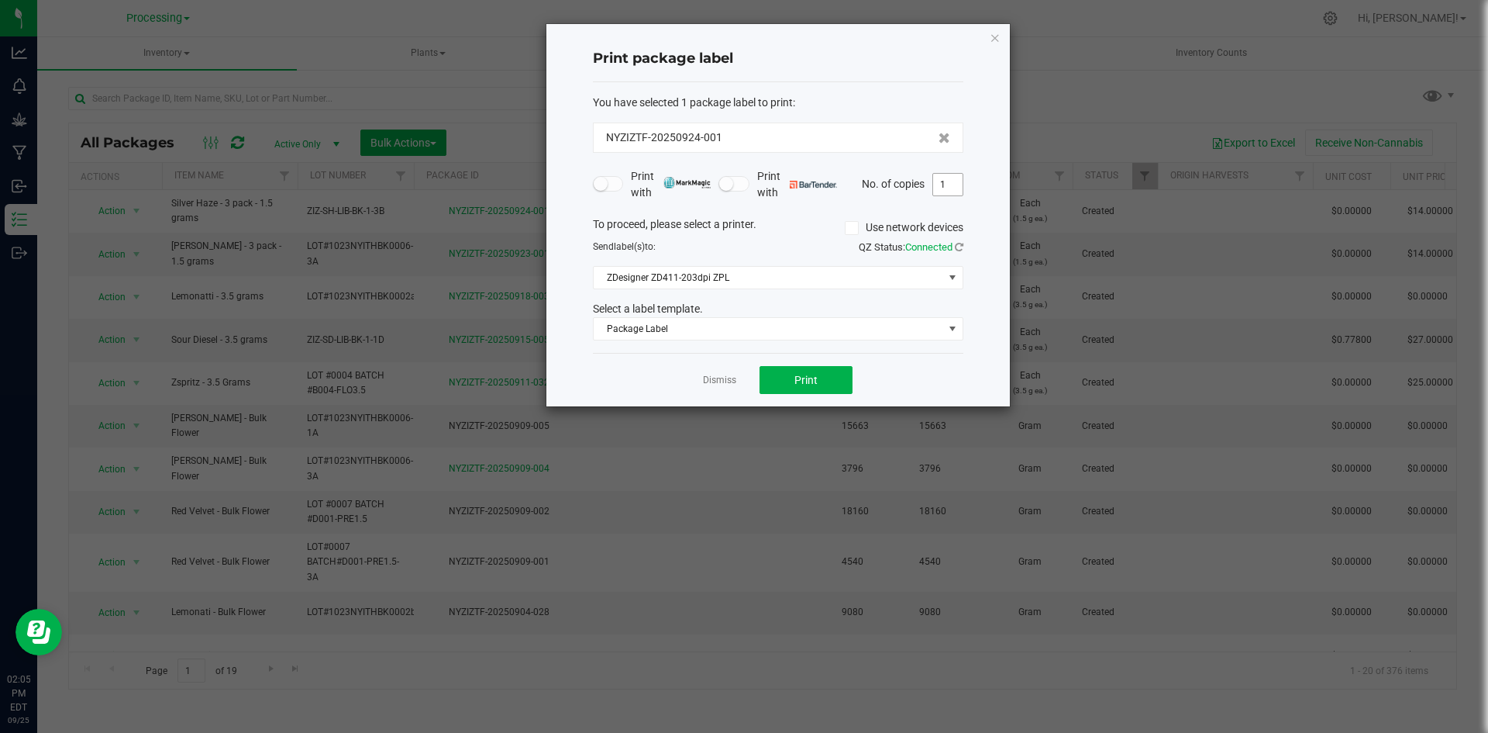 The height and width of the screenshot is (733, 1488). Describe the element at coordinates (806, 380) in the screenshot. I see `button: Print` at that location.